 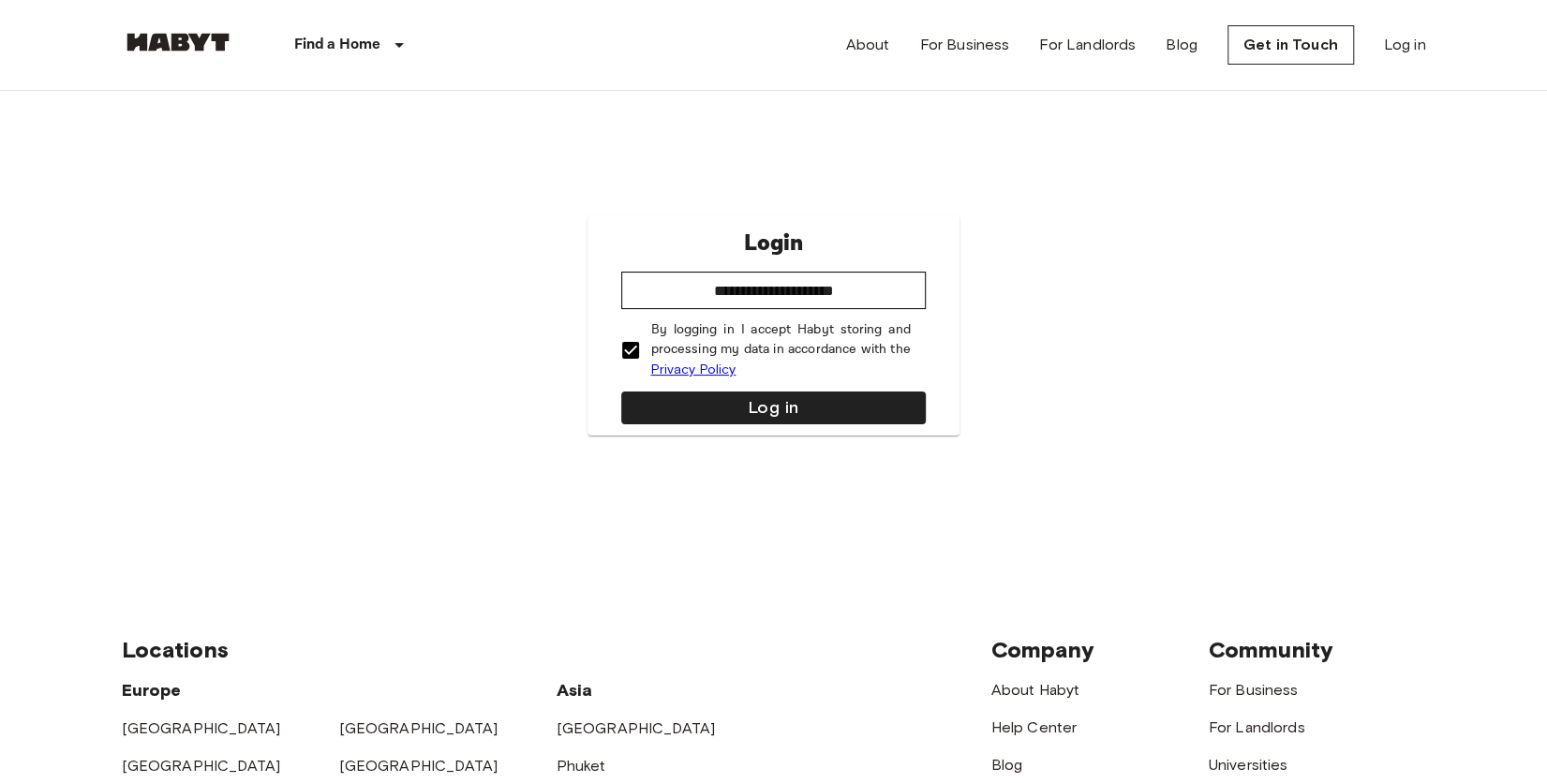 I want to click on a: Log in, so click(x=1404, y=45).